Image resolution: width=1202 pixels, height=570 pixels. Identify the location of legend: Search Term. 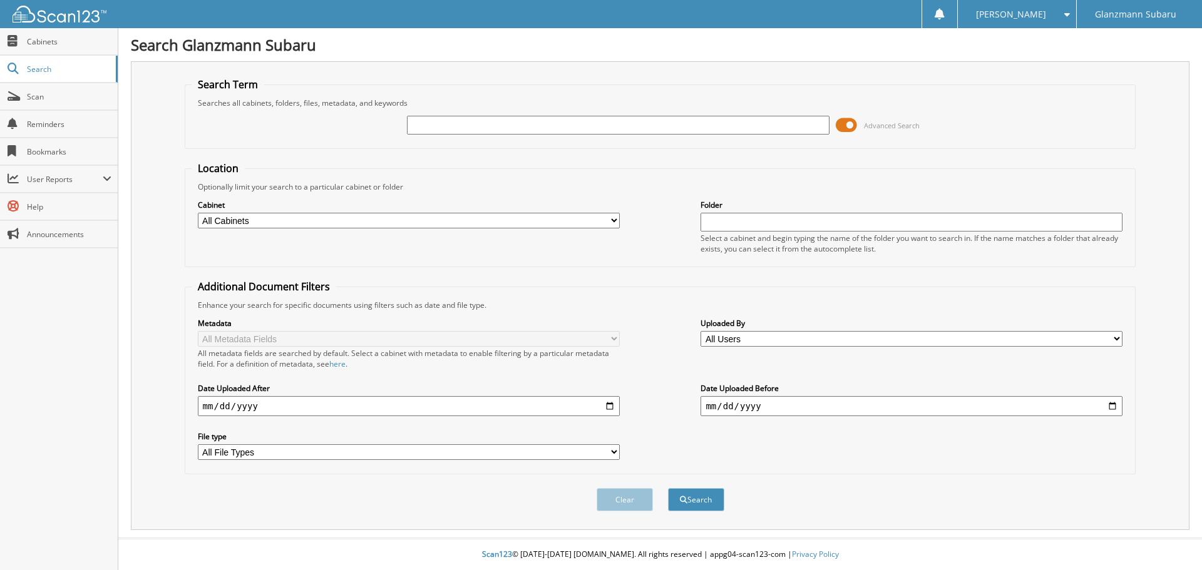
(228, 85).